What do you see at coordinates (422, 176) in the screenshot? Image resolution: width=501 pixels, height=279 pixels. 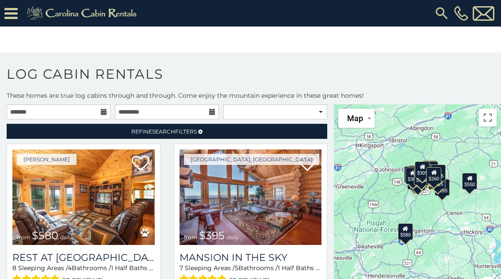 I see `div: $302` at bounding box center [422, 176].